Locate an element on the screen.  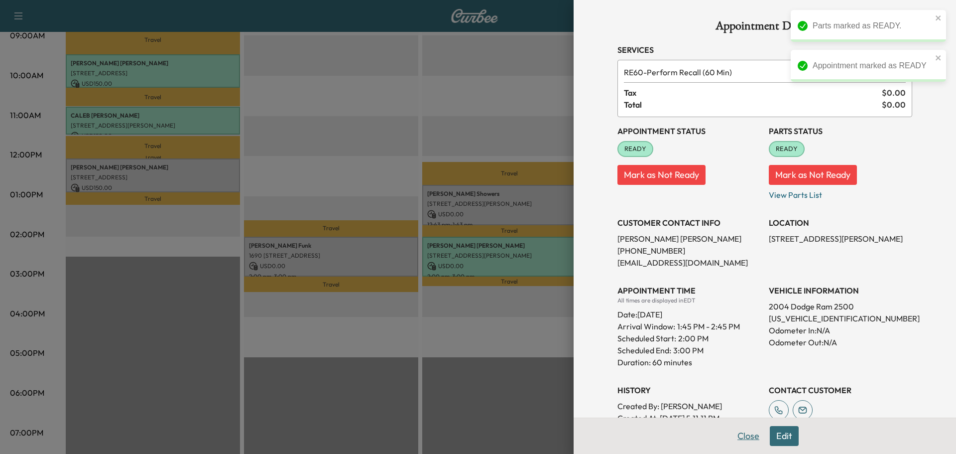
p: 2:00 PM is located at coordinates (693, 338).